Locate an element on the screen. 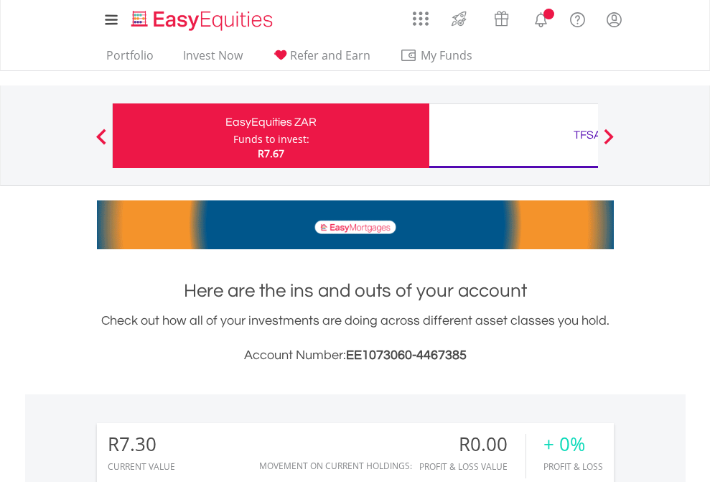 The image size is (710, 482). button: Previous is located at coordinates (101, 143).